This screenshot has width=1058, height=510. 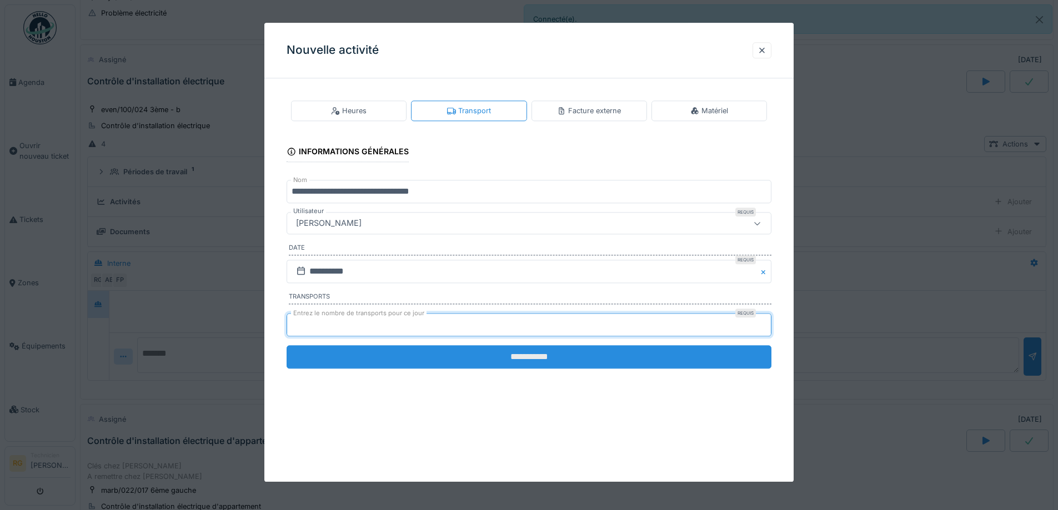 I want to click on label: Utilisateur, so click(x=308, y=212).